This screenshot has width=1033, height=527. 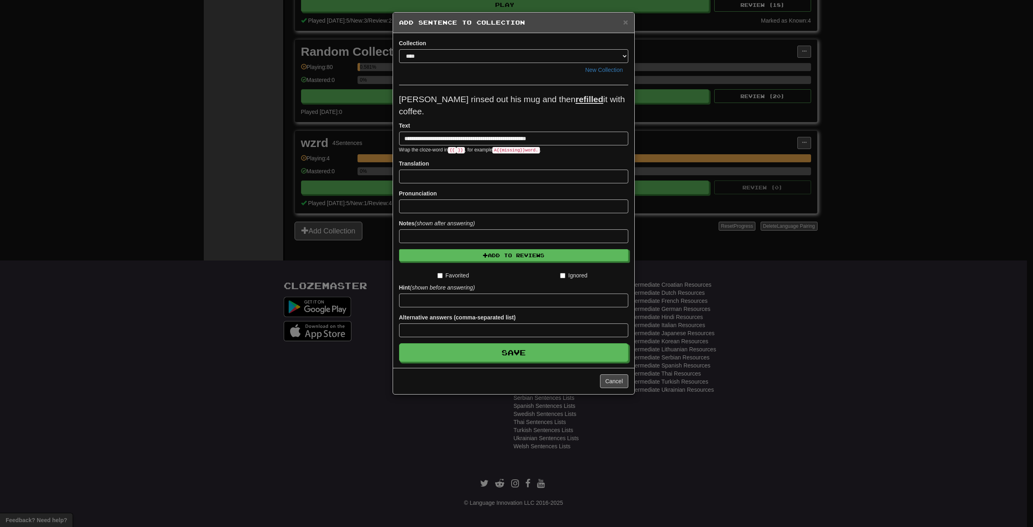 I want to click on button: Add to Reviews, so click(x=514, y=255).